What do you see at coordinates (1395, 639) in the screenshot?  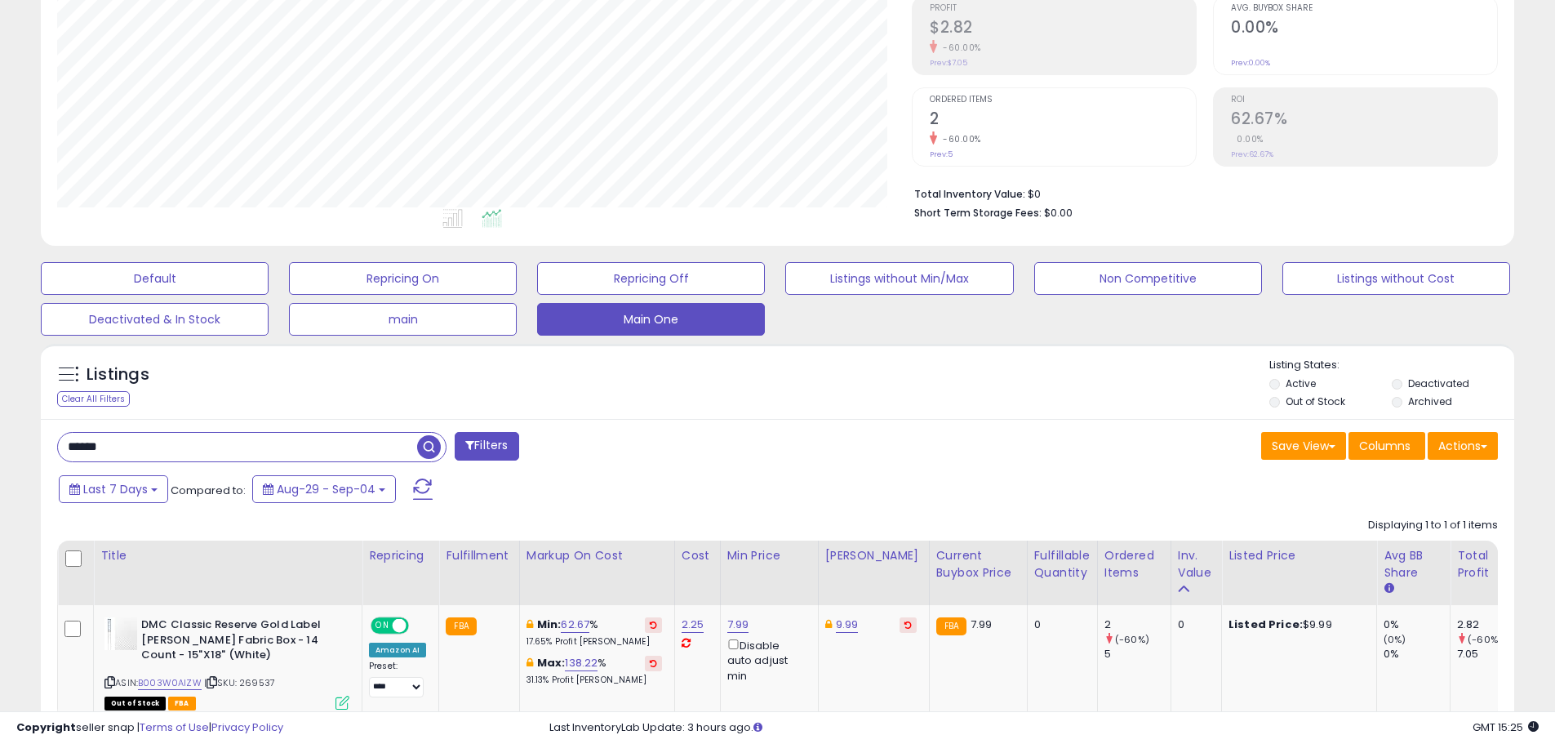 I see `small: (0%)` at bounding box center [1395, 639].